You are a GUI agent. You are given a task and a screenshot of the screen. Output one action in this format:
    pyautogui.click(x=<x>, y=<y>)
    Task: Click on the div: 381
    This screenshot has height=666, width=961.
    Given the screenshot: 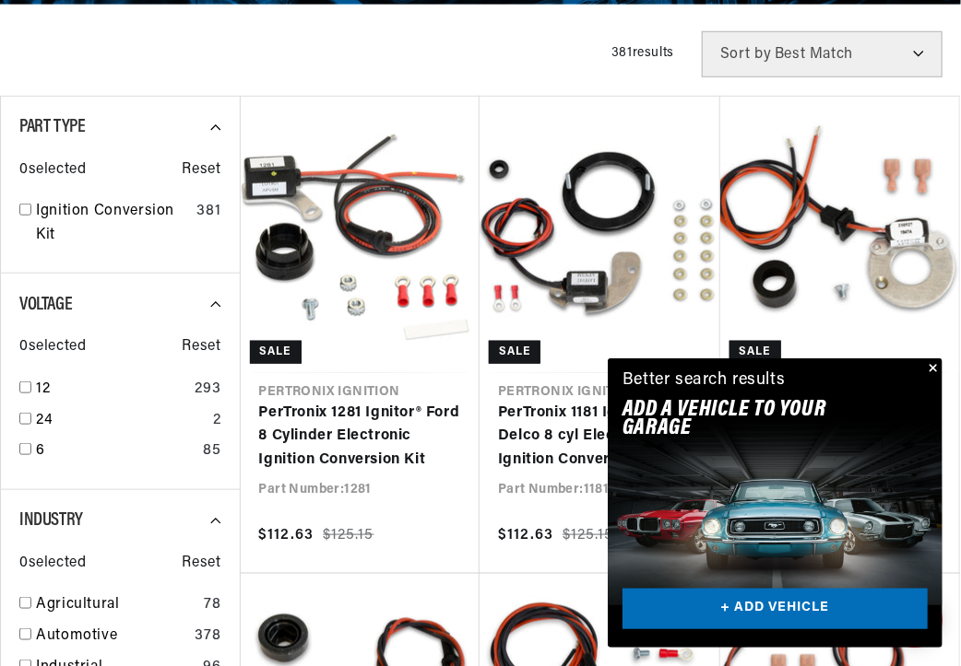 What is the action you would take?
    pyautogui.click(x=209, y=212)
    